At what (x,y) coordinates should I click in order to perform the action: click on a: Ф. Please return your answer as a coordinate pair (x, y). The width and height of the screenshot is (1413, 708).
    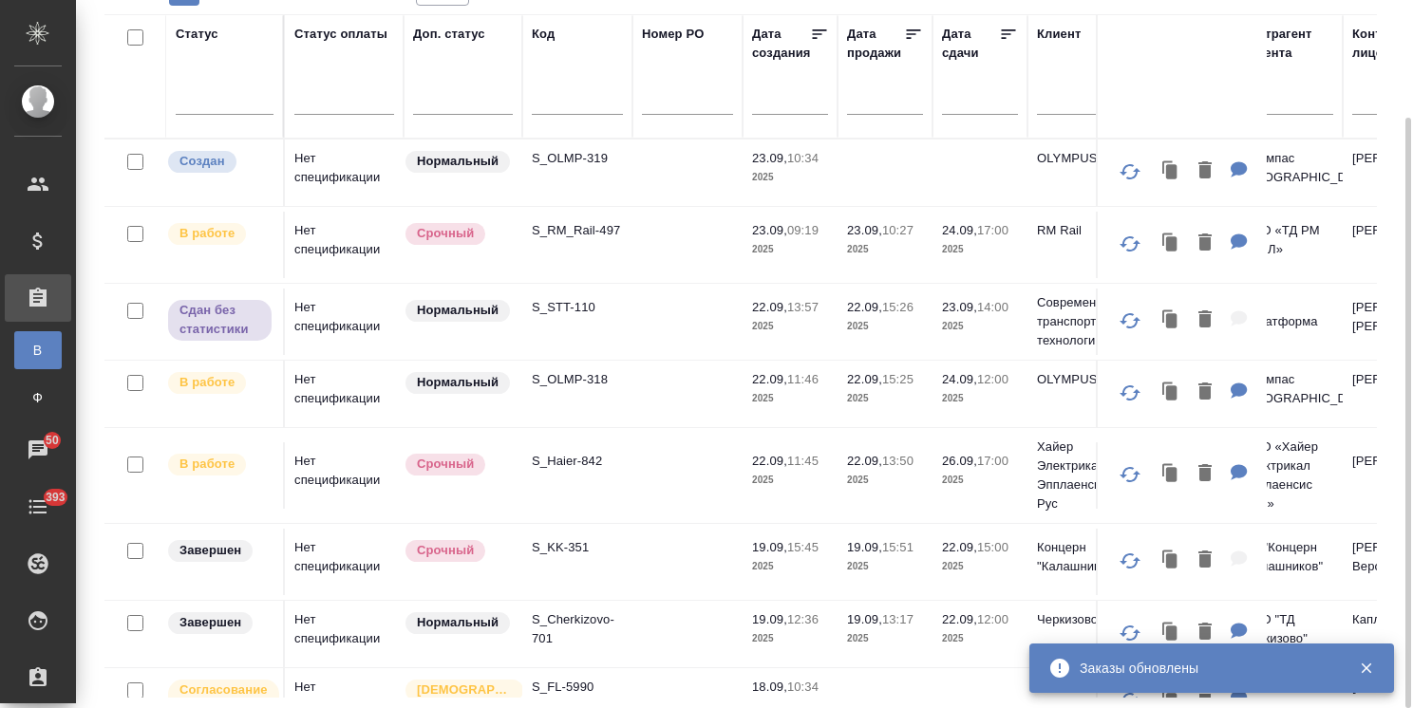
    Looking at the image, I should click on (38, 398).